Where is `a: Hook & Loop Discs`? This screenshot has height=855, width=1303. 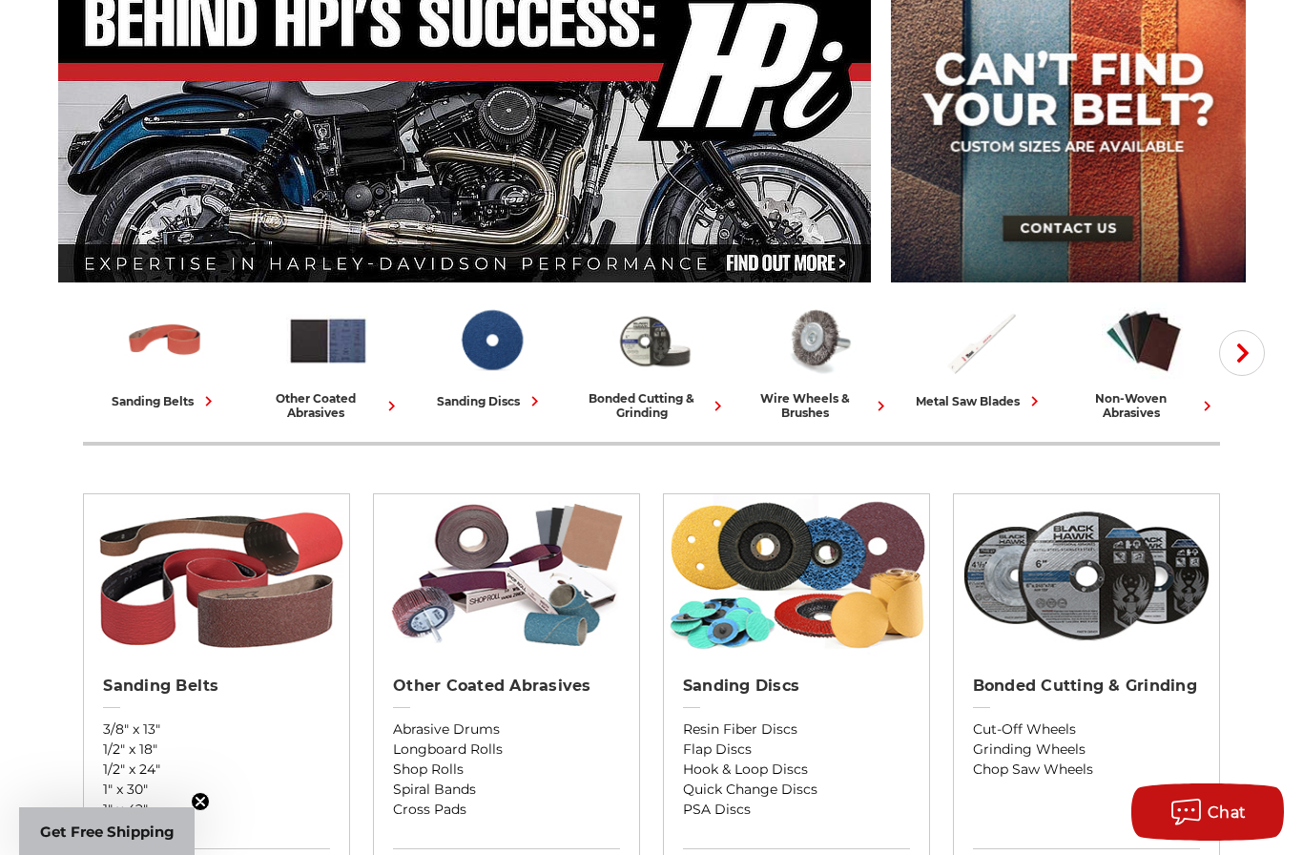 a: Hook & Loop Discs is located at coordinates (797, 769).